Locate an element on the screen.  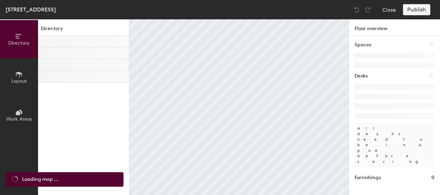
span: Directory is located at coordinates (19, 43).